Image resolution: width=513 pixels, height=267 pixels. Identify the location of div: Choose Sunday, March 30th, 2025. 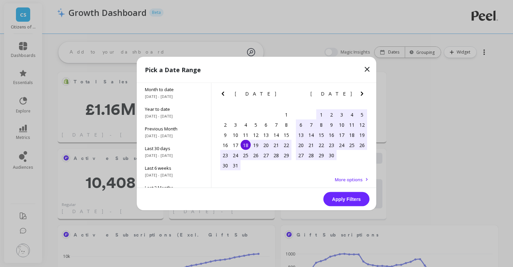
(225, 166).